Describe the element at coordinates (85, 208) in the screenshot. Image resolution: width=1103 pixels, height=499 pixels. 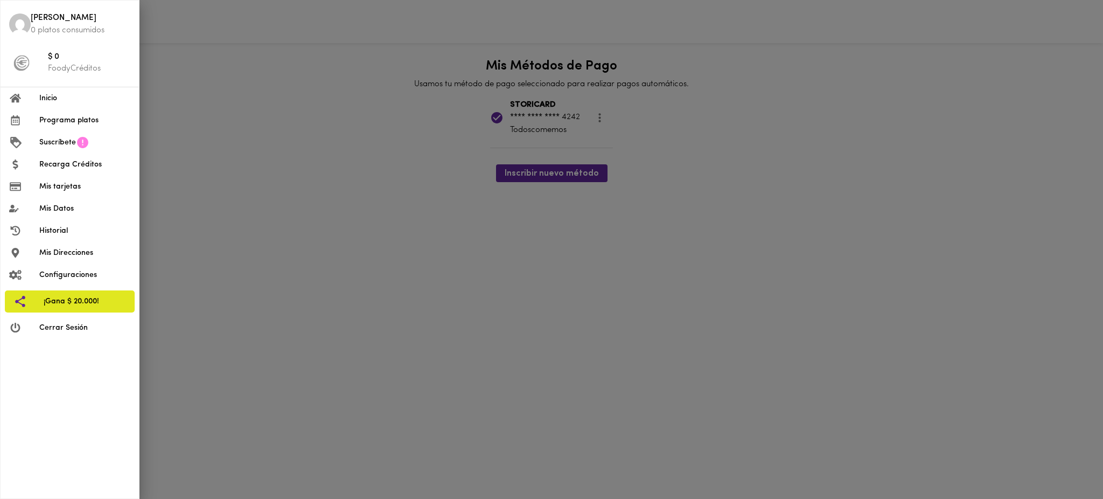
I see `span: Mis Datos` at that location.